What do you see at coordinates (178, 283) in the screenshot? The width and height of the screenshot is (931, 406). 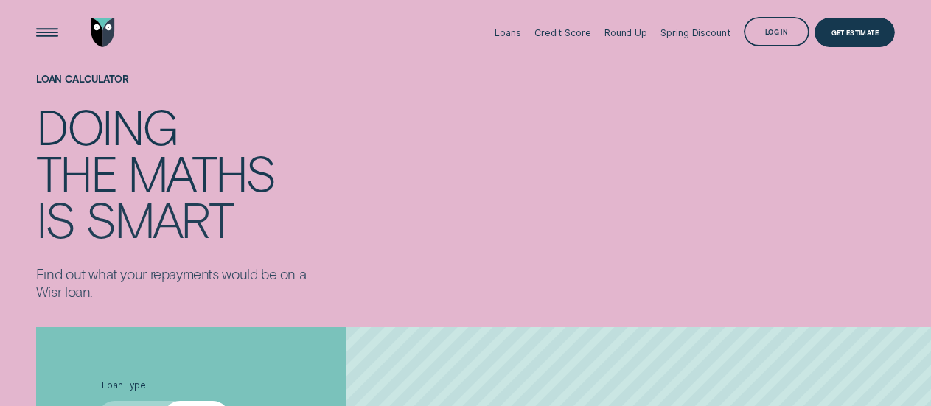 I see `p: Find out what your repayments would be on a Wisr loan.` at bounding box center [178, 283].